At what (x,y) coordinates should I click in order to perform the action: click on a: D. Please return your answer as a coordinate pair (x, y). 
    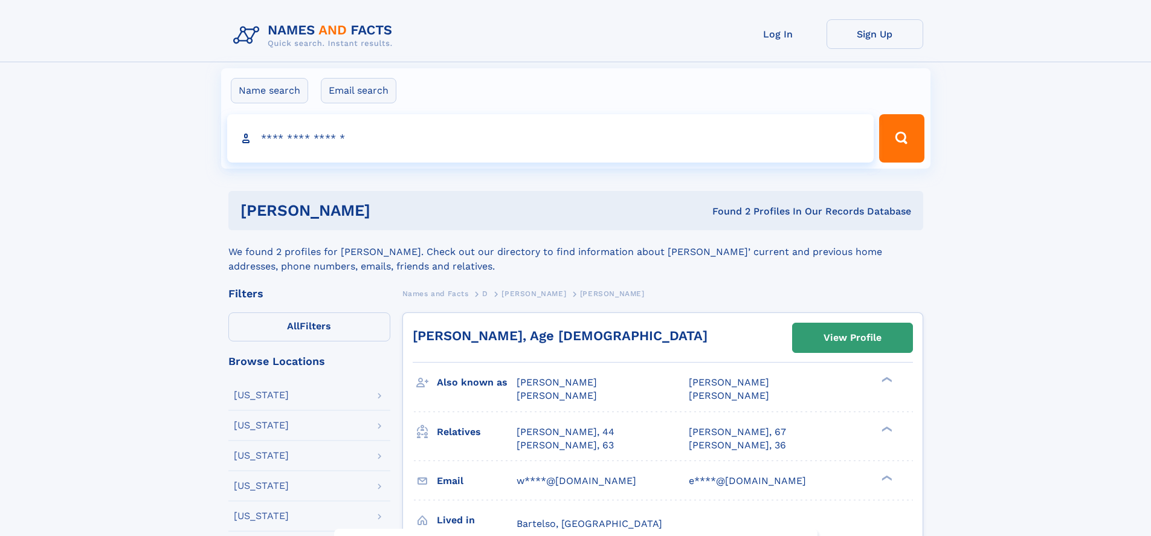
    Looking at the image, I should click on (485, 293).